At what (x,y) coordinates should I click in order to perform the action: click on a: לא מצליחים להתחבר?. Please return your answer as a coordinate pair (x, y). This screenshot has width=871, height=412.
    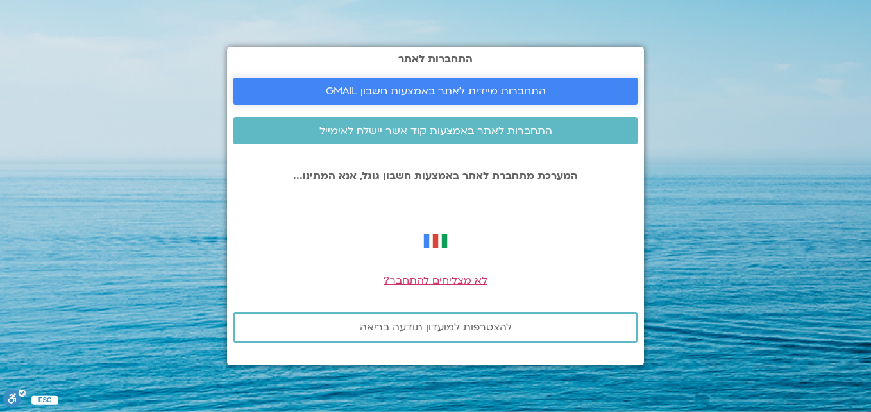
    Looking at the image, I should click on (436, 280).